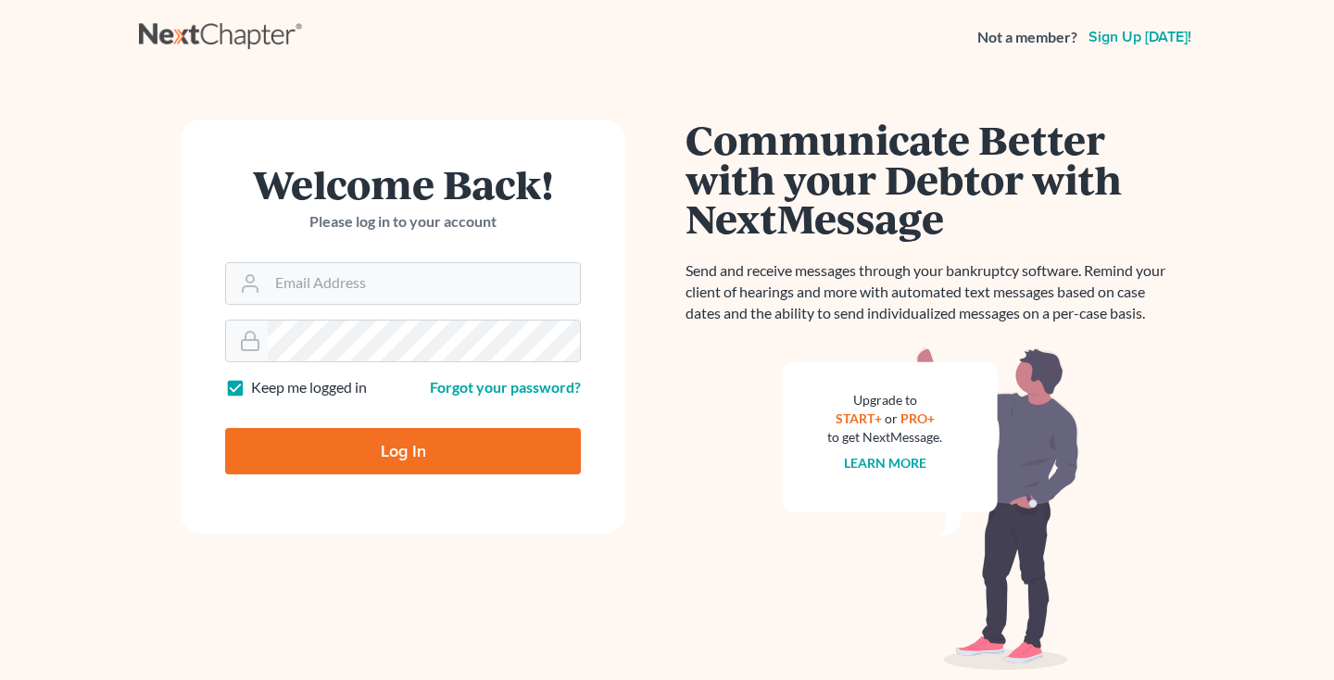 The image size is (1334, 680). I want to click on a: Forgot your password?, so click(505, 386).